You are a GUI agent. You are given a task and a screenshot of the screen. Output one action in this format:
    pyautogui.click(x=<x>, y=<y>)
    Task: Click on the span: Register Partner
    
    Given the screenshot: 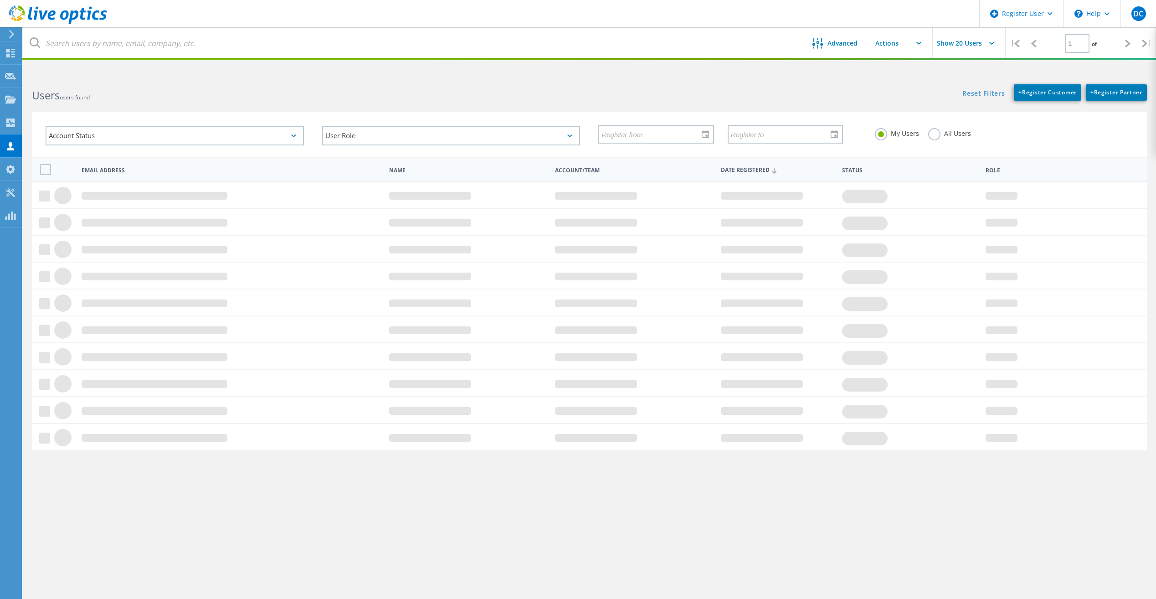 What is the action you would take?
    pyautogui.click(x=1117, y=92)
    